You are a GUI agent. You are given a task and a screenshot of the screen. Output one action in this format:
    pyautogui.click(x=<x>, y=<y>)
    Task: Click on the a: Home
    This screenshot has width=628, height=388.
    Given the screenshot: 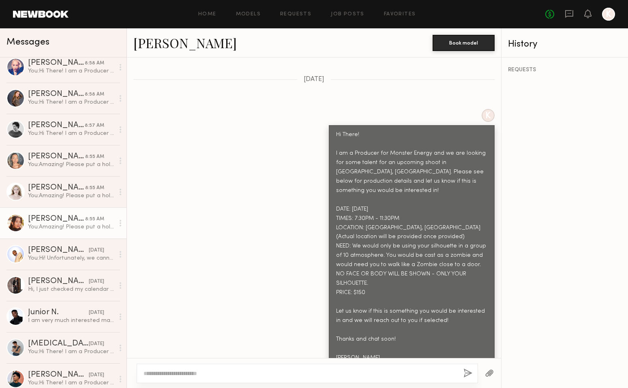 What is the action you would take?
    pyautogui.click(x=207, y=14)
    